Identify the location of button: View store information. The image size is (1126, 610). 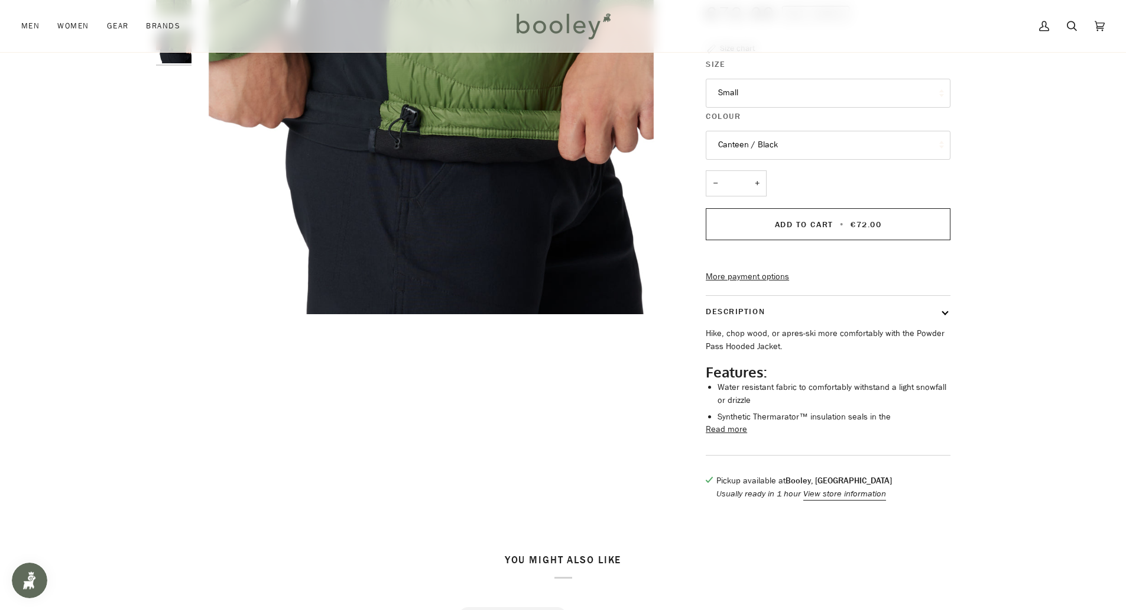
(845, 494).